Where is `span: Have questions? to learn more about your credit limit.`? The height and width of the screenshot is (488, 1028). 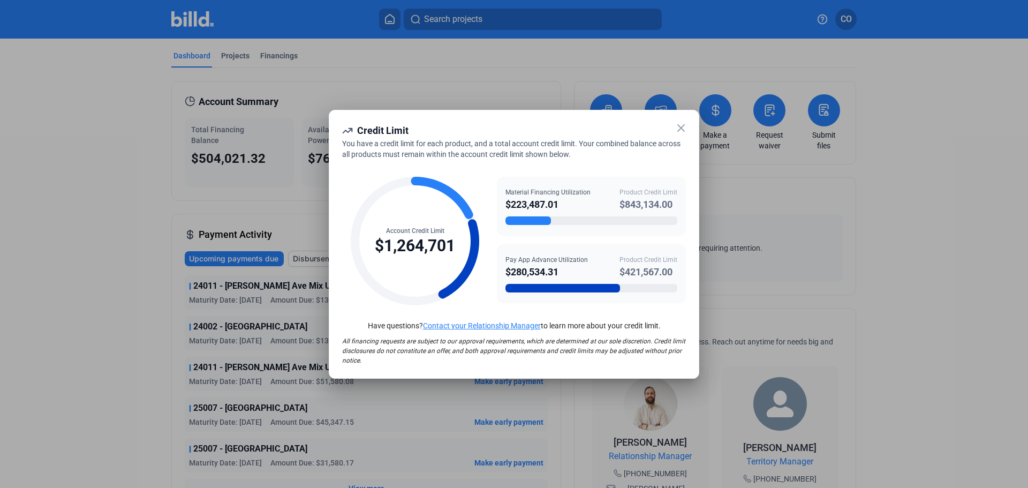 span: Have questions? to learn more about your credit limit. is located at coordinates (514, 325).